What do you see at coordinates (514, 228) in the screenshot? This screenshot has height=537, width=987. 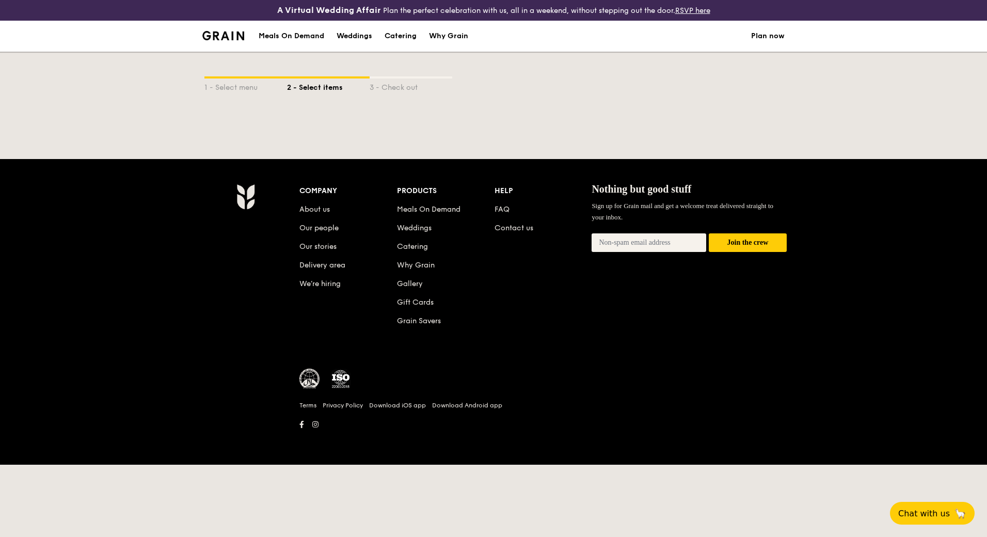 I see `a: Contact us` at bounding box center [514, 228].